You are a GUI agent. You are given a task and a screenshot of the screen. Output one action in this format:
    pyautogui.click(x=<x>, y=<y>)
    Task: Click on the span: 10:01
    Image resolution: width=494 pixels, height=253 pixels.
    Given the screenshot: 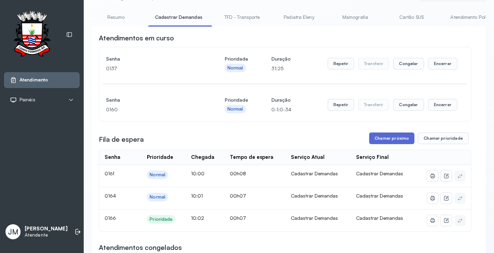 What is the action you would take?
    pyautogui.click(x=197, y=196)
    